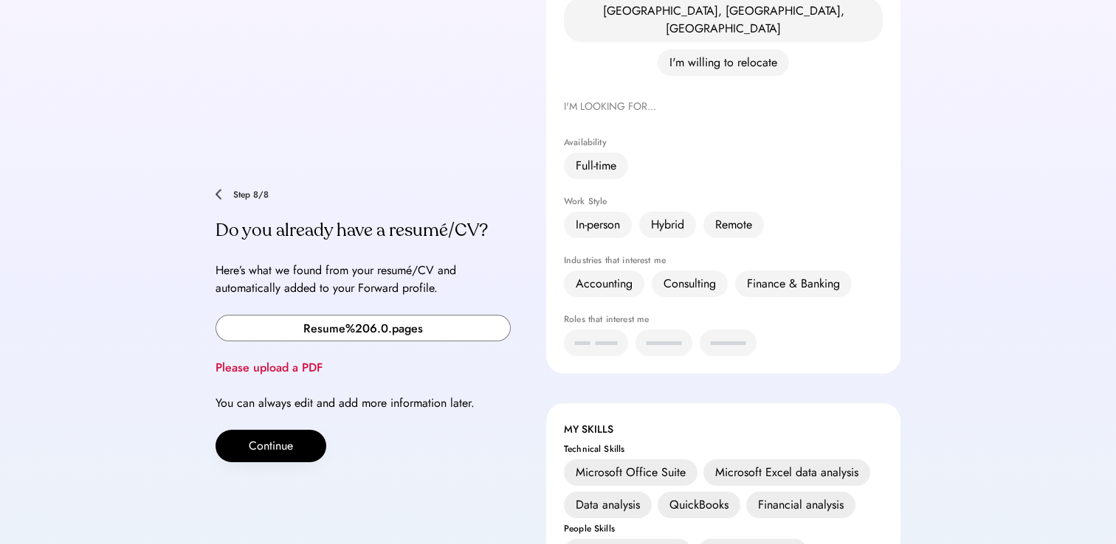  I want to click on div: Technical Skills, so click(723, 449).